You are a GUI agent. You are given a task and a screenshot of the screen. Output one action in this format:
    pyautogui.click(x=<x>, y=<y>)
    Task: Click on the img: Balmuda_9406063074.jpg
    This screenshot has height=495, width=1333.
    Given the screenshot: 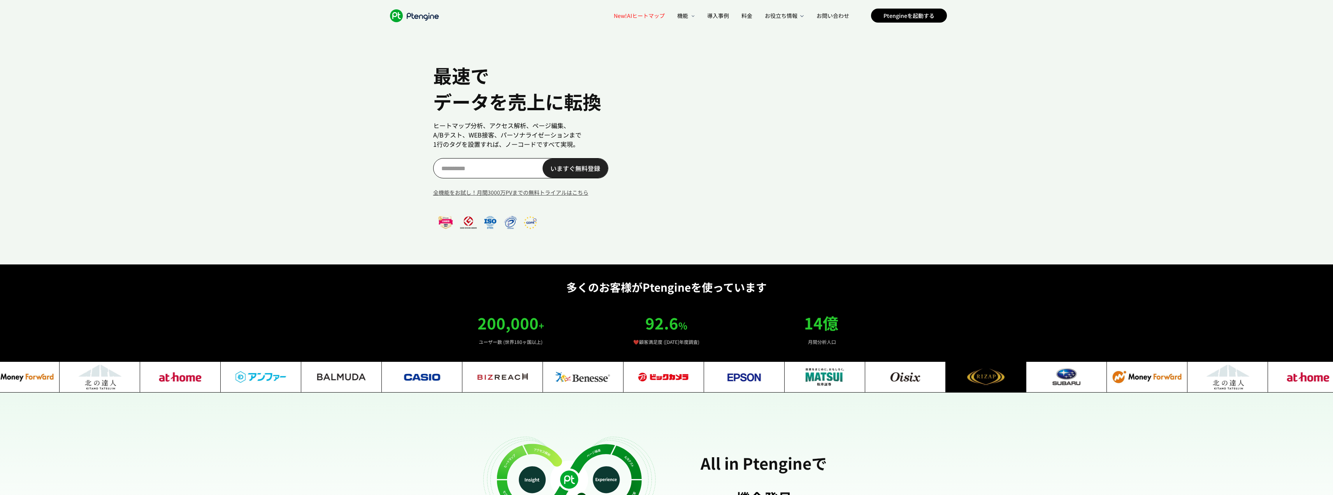 What is the action you would take?
    pyautogui.click(x=341, y=377)
    